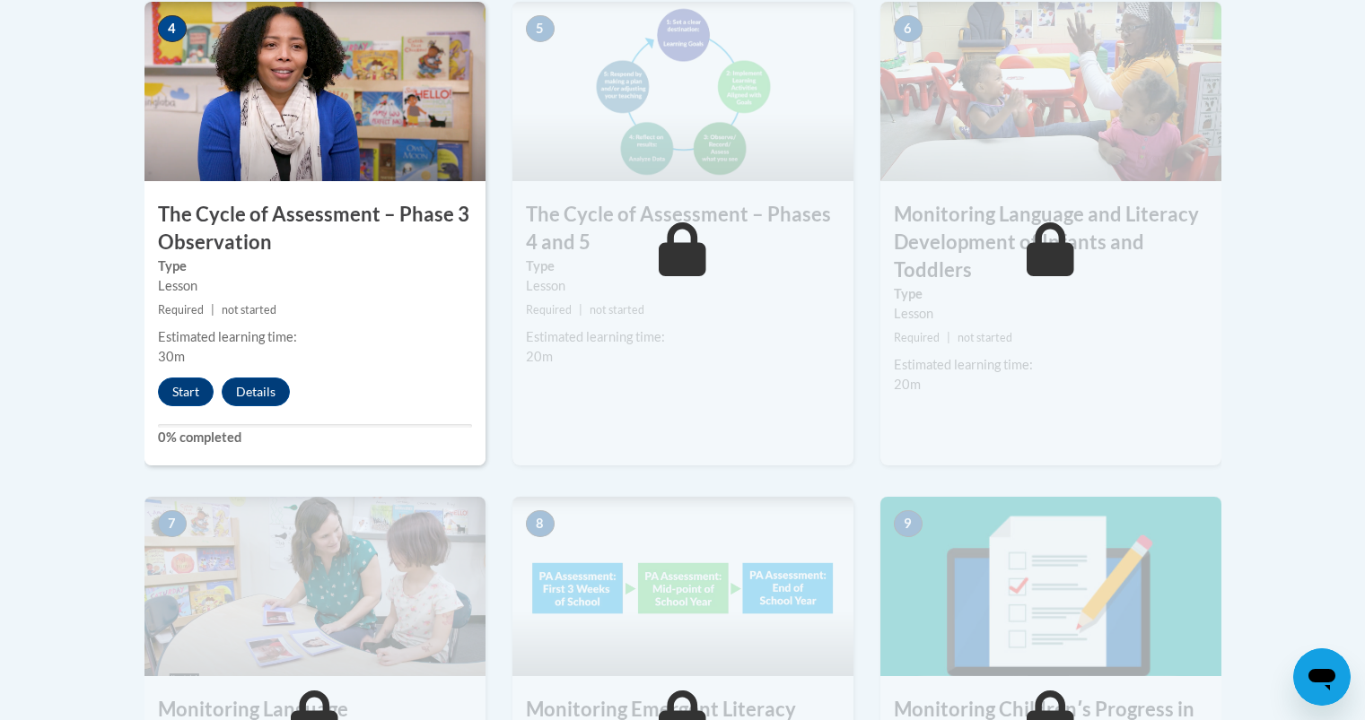 This screenshot has width=1365, height=720. What do you see at coordinates (172, 524) in the screenshot?
I see `span: 7` at bounding box center [172, 524].